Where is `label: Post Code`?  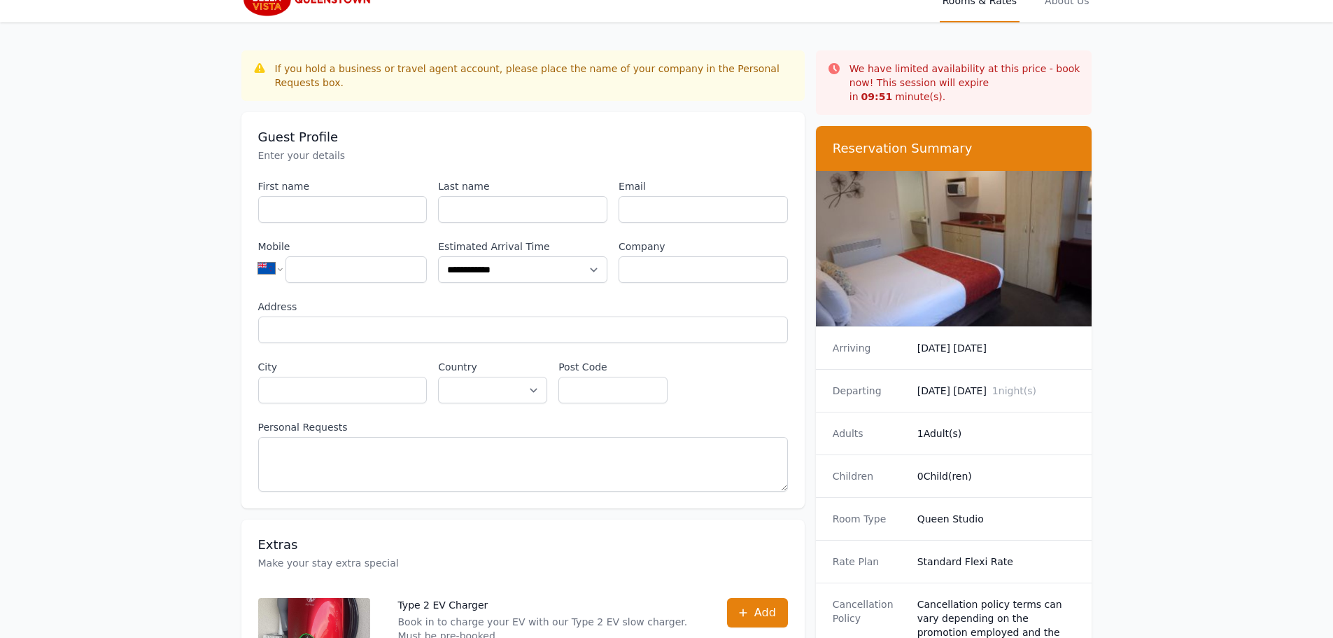 label: Post Code is located at coordinates (613, 367).